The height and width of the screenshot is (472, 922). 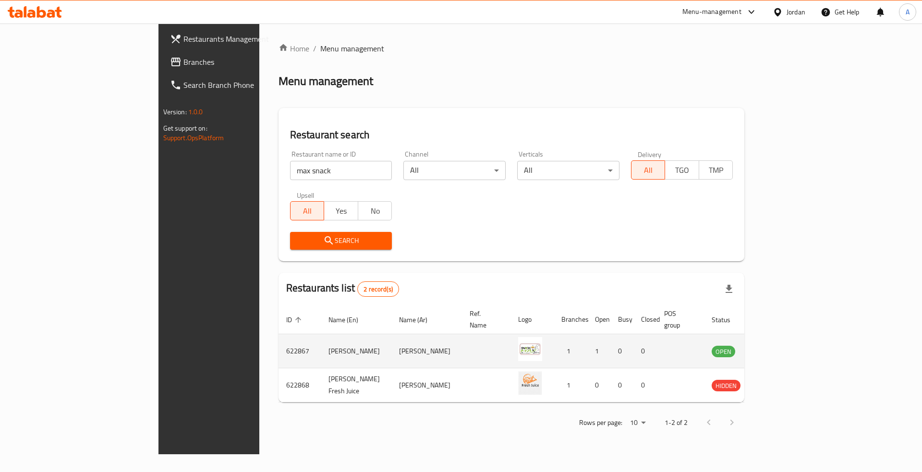 What do you see at coordinates (341, 170) in the screenshot?
I see `input: Search for restaurant name or ID..` at bounding box center [341, 170].